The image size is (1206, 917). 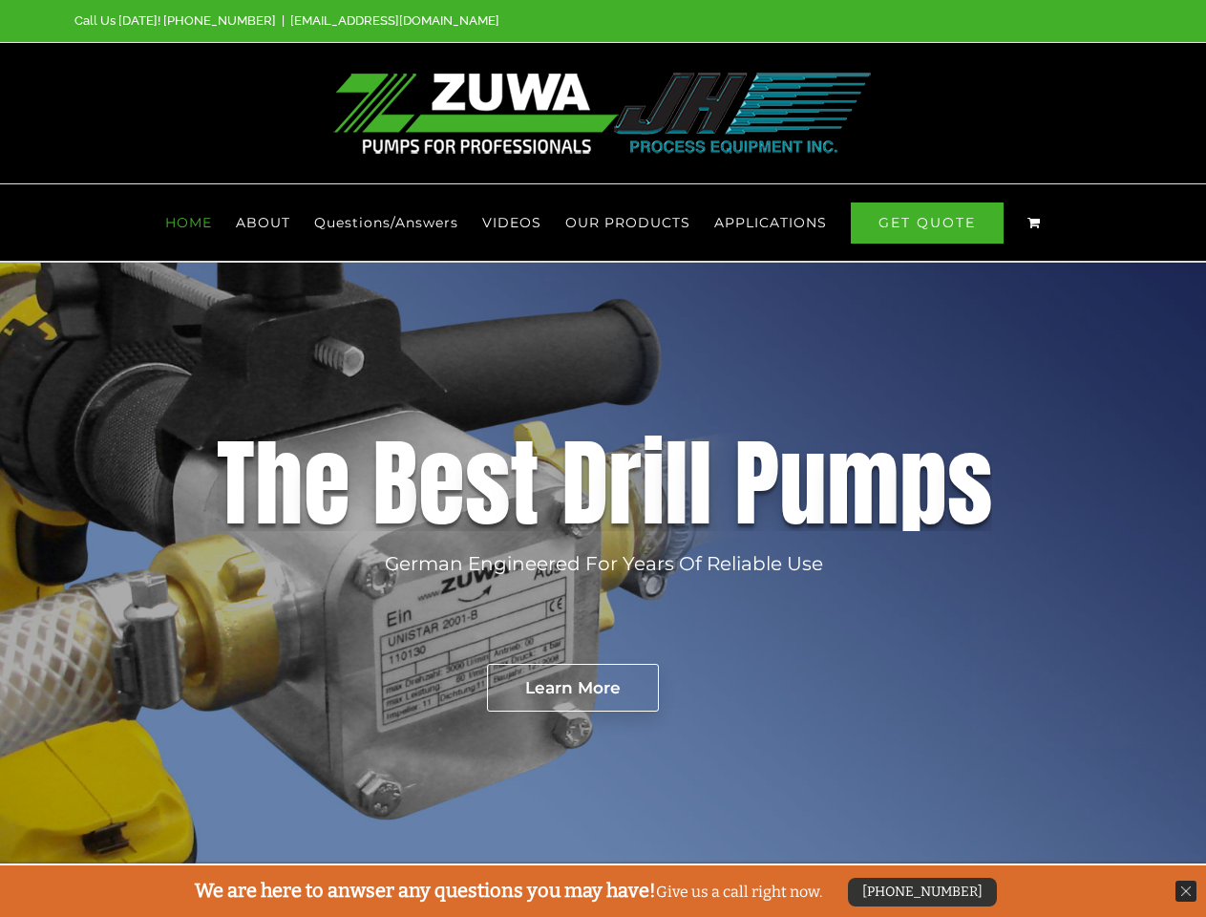 I want to click on div: i, so click(x=653, y=483).